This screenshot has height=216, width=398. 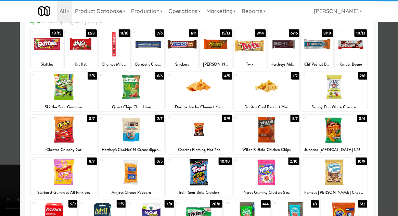 I want to click on div: 47/6Barebells Chocolate Dough Protein Bar, so click(x=148, y=49).